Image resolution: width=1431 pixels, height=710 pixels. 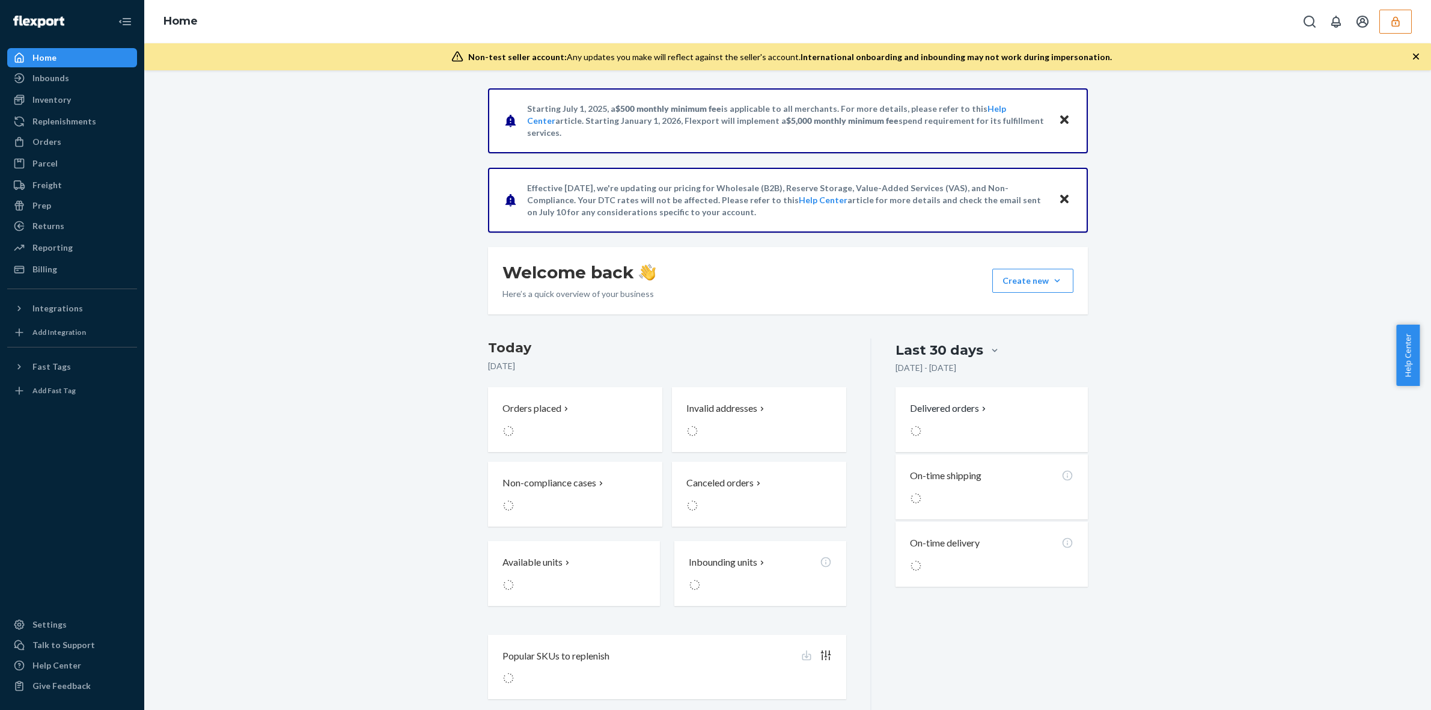 I want to click on div: Settings, so click(x=49, y=625).